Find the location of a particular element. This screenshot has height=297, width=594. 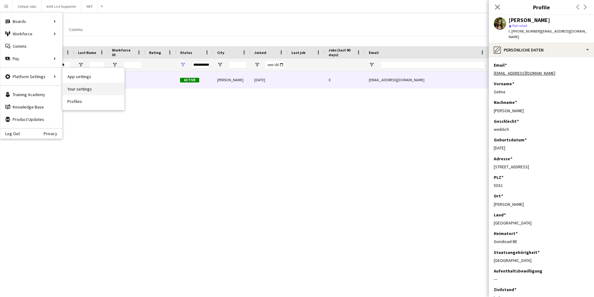

span: Rating is located at coordinates (155, 52).